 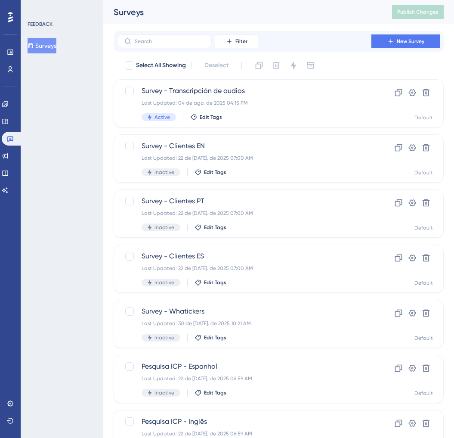 What do you see at coordinates (411, 41) in the screenshot?
I see `span: New Survey` at bounding box center [411, 41].